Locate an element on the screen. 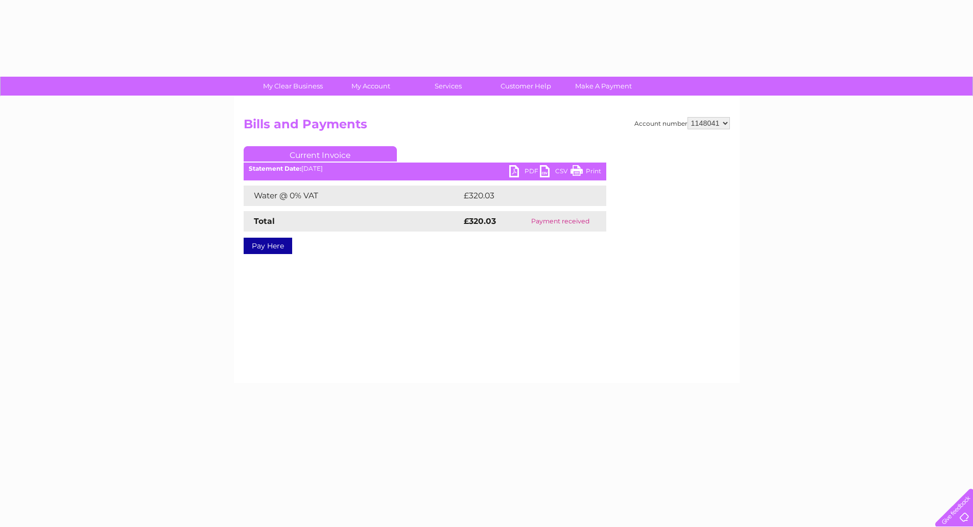 This screenshot has width=973, height=527. div: Account number is located at coordinates (682, 123).